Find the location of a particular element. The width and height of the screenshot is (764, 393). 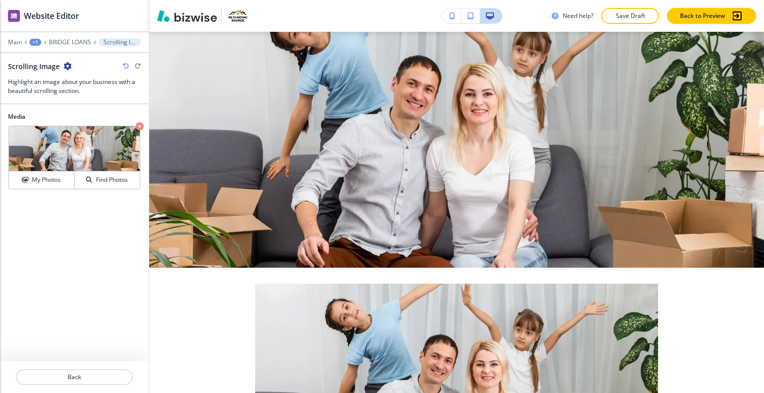

button: Main is located at coordinates (15, 42).